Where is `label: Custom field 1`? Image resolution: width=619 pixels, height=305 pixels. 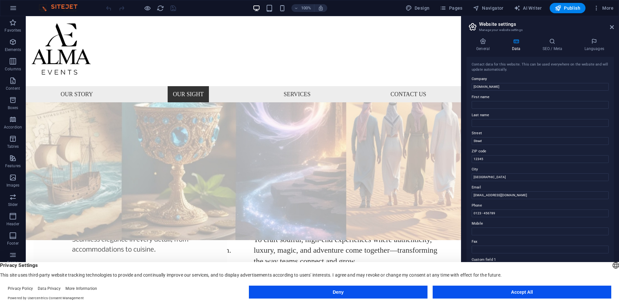 label: Custom field 1 is located at coordinates (540, 260).